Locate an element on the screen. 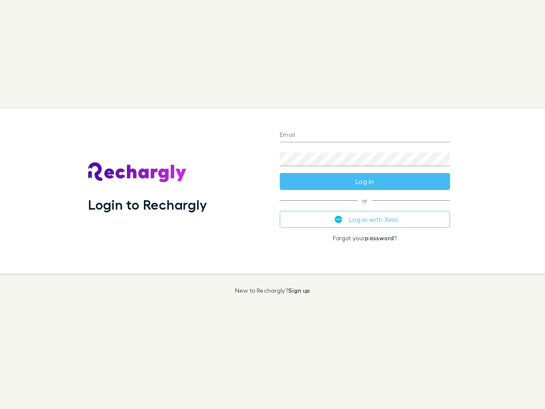 The height and width of the screenshot is (409, 545). button: Log in is located at coordinates (365, 181).